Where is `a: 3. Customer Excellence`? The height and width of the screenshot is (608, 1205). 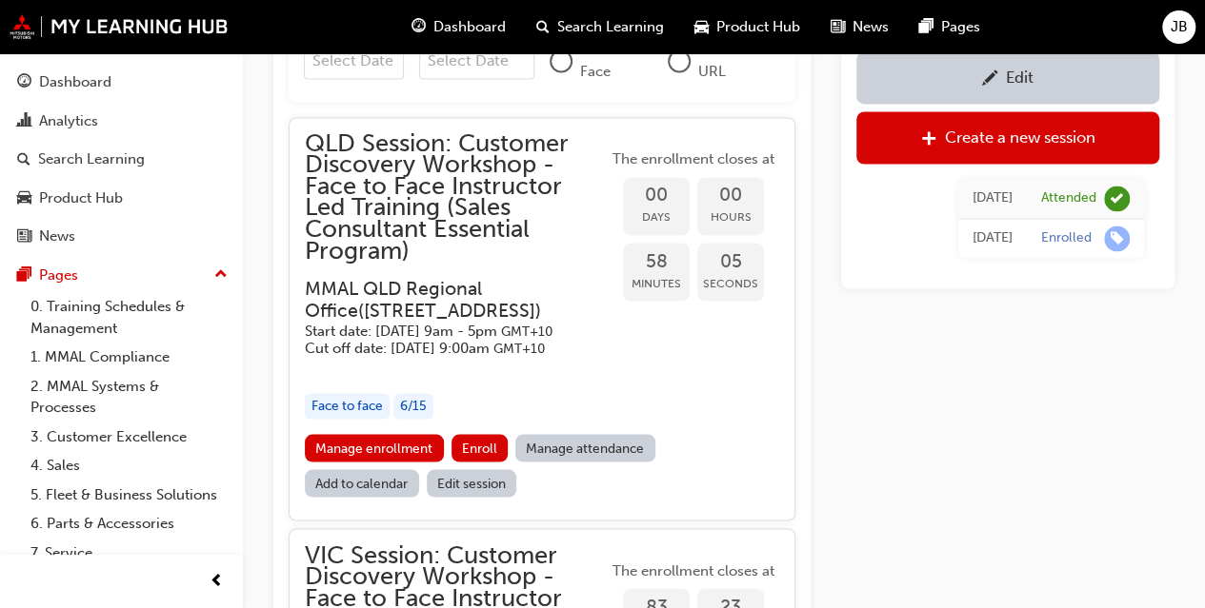 a: 3. Customer Excellence is located at coordinates (129, 437).